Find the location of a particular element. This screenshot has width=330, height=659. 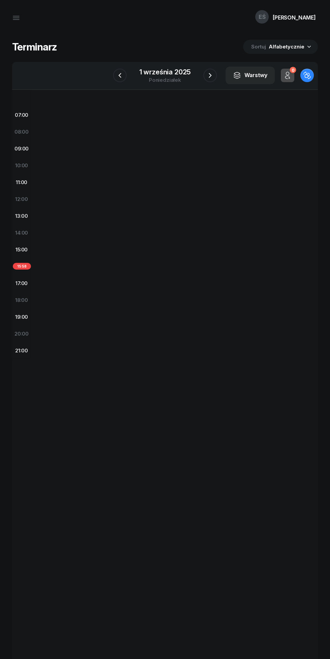

div: 11:00 is located at coordinates (22, 182).